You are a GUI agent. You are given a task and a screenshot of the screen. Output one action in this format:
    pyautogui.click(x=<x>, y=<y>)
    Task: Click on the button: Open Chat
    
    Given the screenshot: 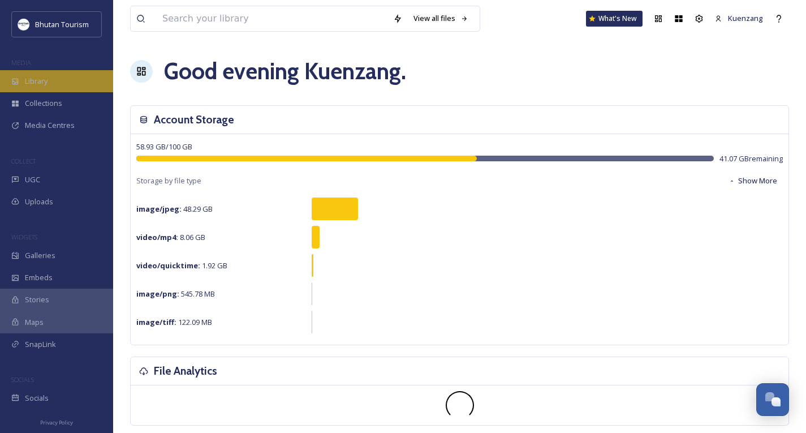 What is the action you would take?
    pyautogui.click(x=772, y=399)
    